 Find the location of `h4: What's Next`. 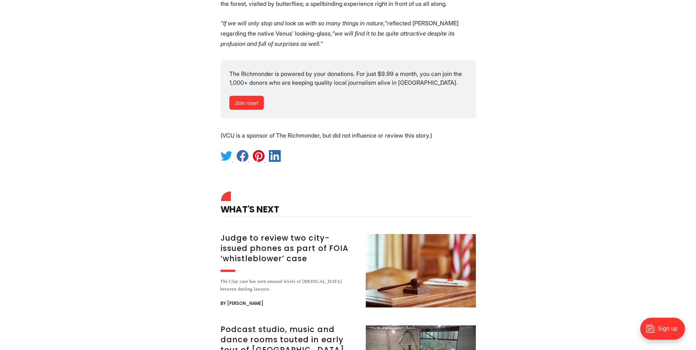

h4: What's Next is located at coordinates (348, 205).